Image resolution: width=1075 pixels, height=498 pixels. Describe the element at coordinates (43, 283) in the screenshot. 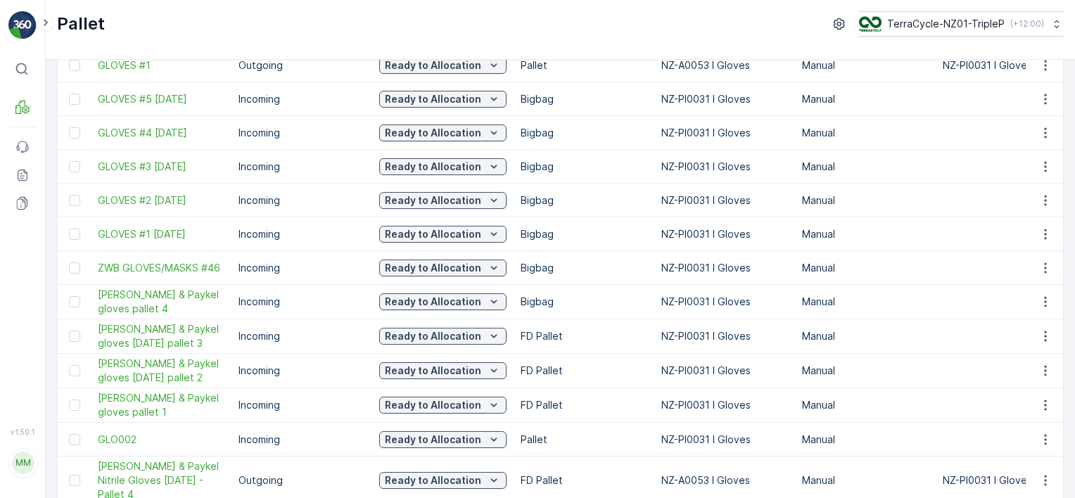

I see `span: Net Weight :` at that location.